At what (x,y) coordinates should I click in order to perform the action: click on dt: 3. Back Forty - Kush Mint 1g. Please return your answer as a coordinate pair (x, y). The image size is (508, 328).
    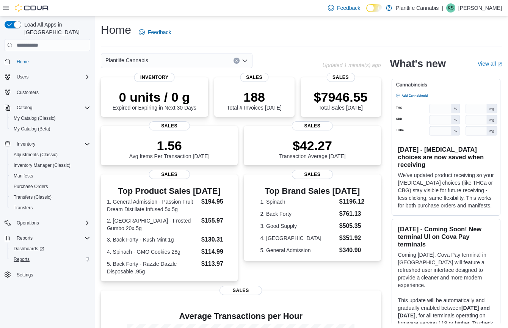
    Looking at the image, I should click on (152, 240).